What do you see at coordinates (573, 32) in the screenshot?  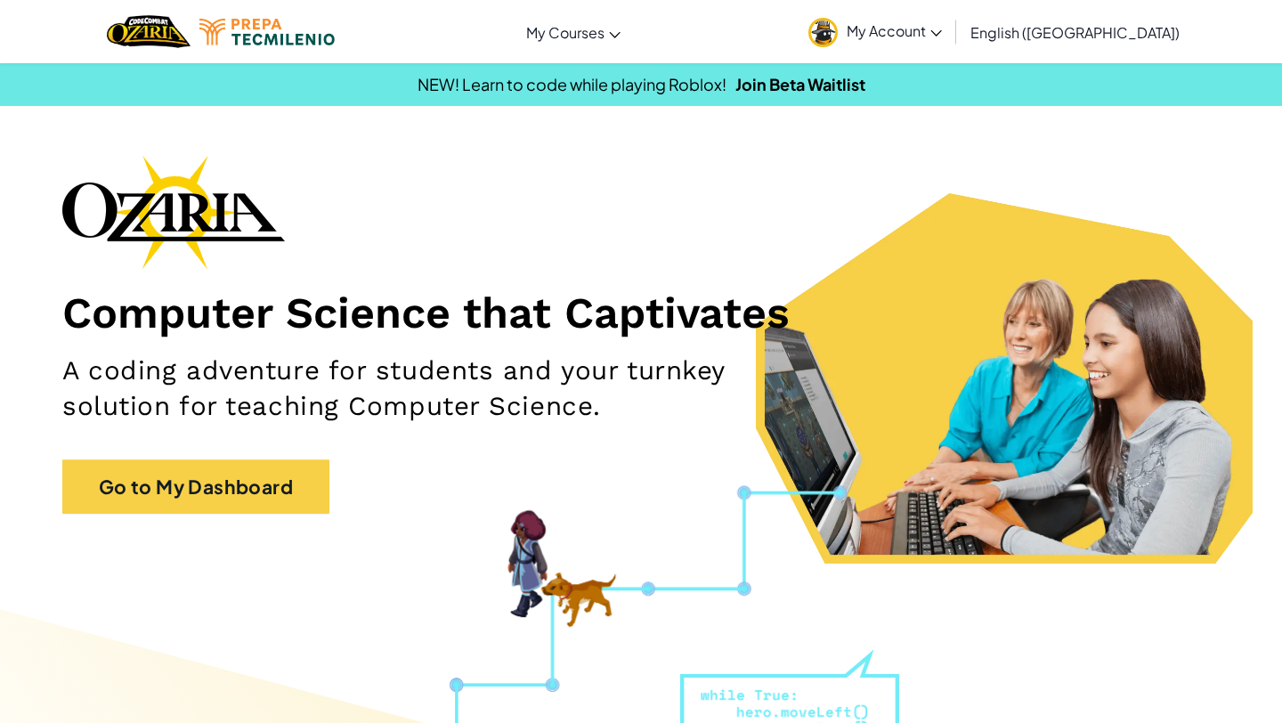 I see `a: My Courses` at bounding box center [573, 32].